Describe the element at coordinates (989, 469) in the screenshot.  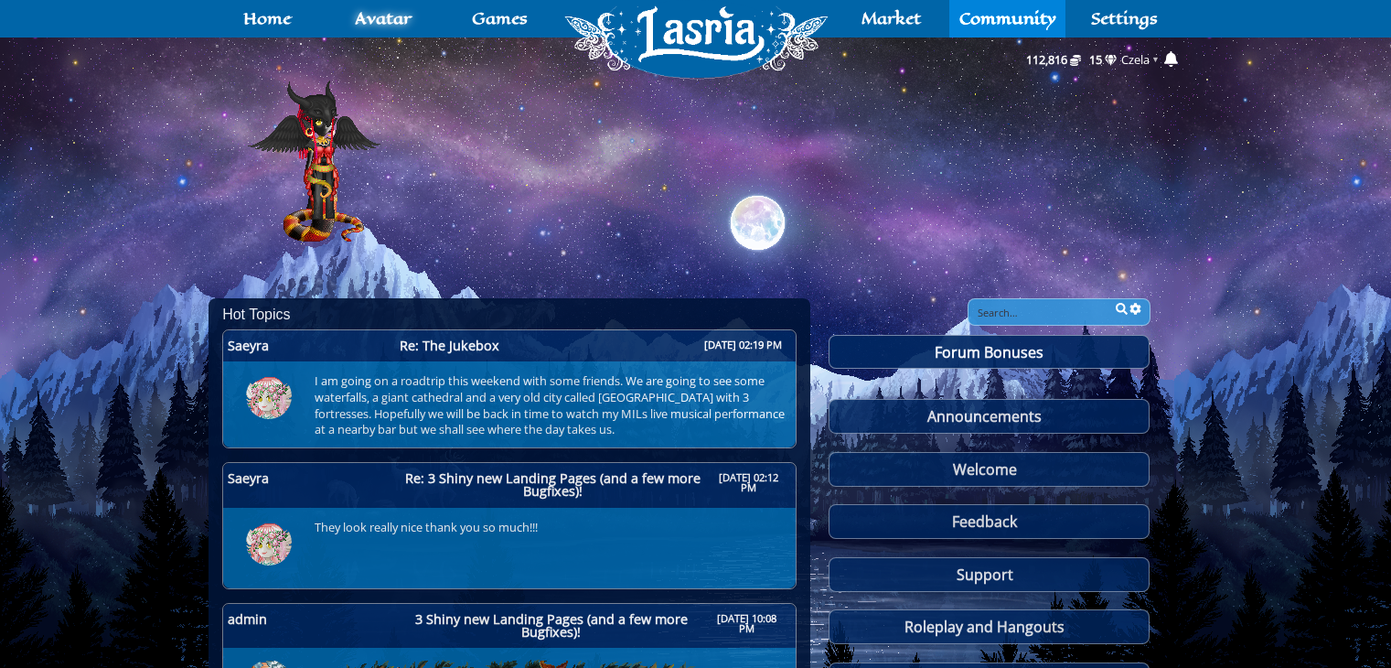
I see `a: Welcome` at that location.